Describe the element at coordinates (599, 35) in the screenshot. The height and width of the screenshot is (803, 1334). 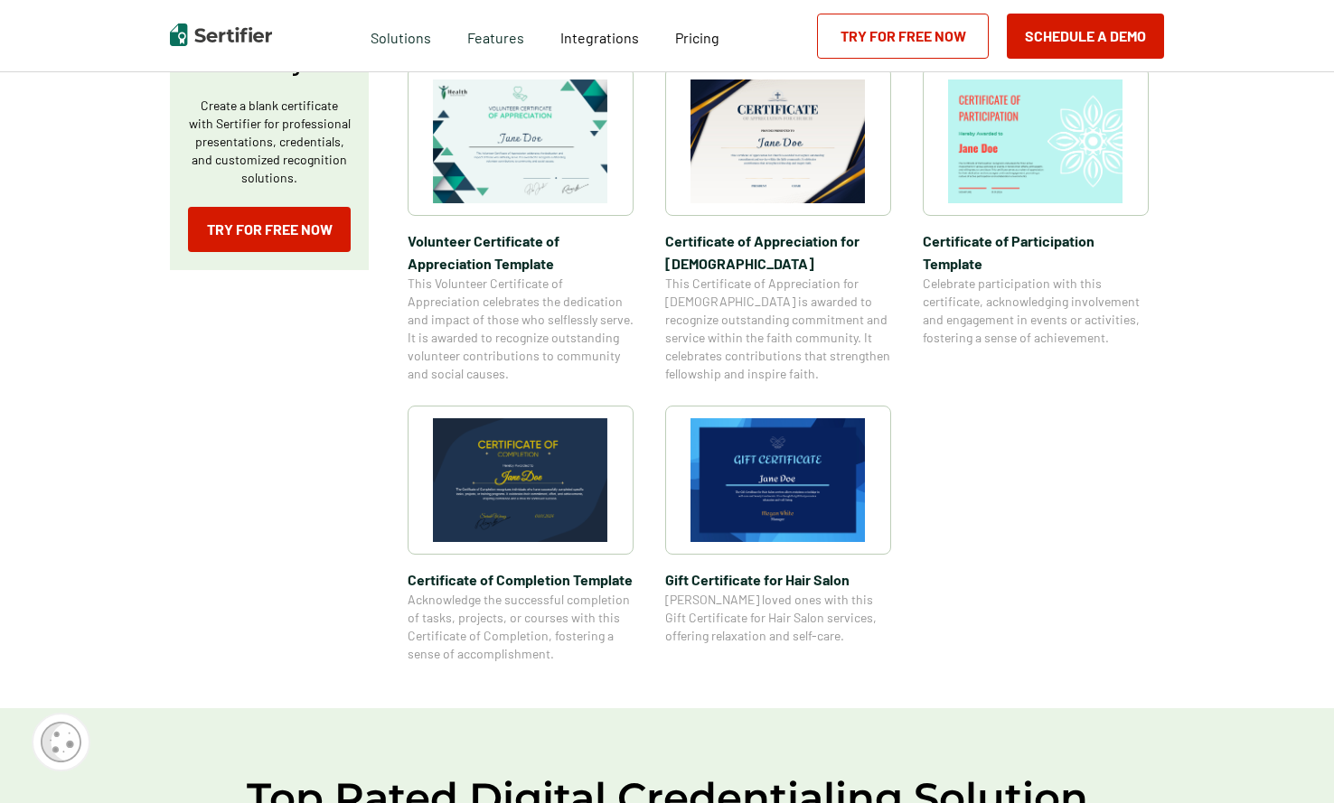
I see `a: Integrations` at that location.